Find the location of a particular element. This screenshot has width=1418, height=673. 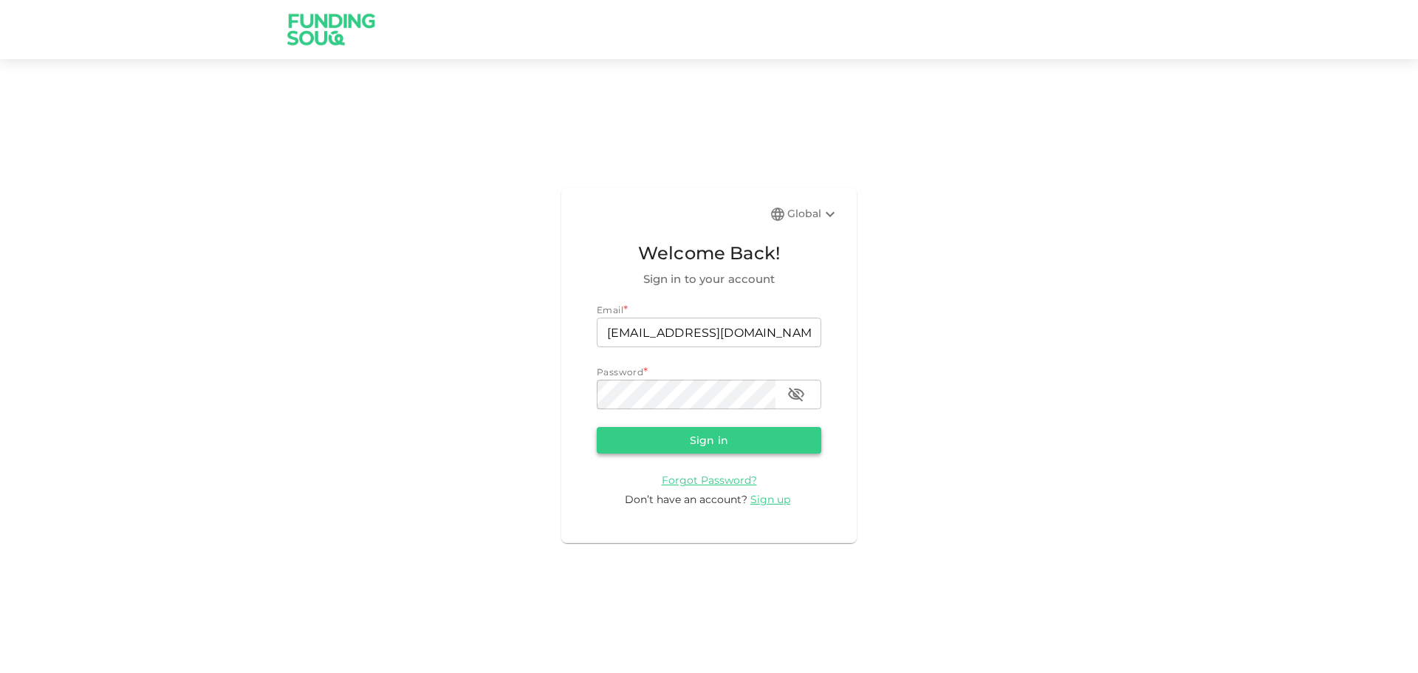

input: password is located at coordinates (686, 394).